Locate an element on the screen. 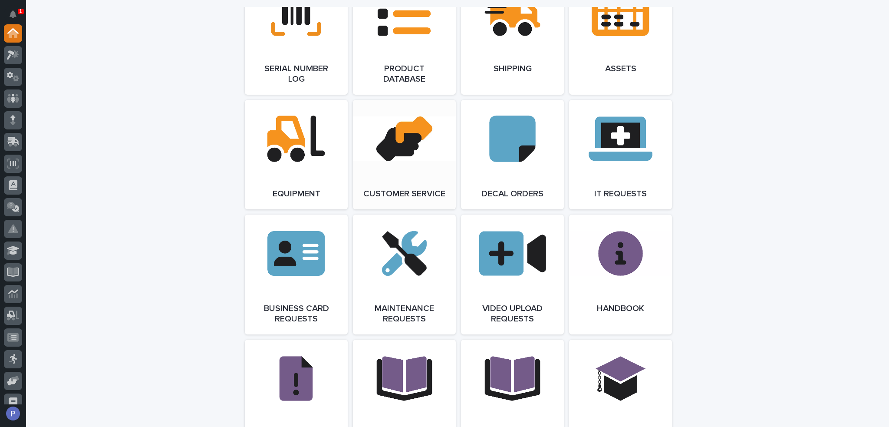 This screenshot has width=889, height=427. a: IT Requests is located at coordinates (620, 154).